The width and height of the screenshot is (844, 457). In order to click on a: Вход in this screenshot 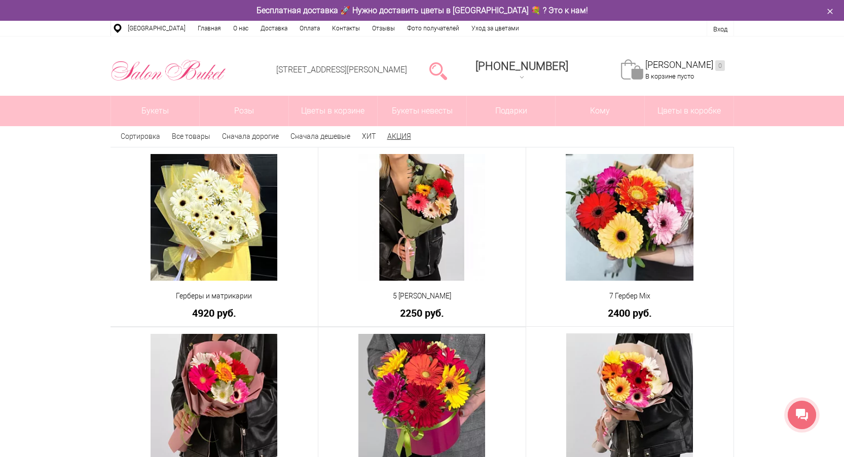, I will do `click(721, 29)`.